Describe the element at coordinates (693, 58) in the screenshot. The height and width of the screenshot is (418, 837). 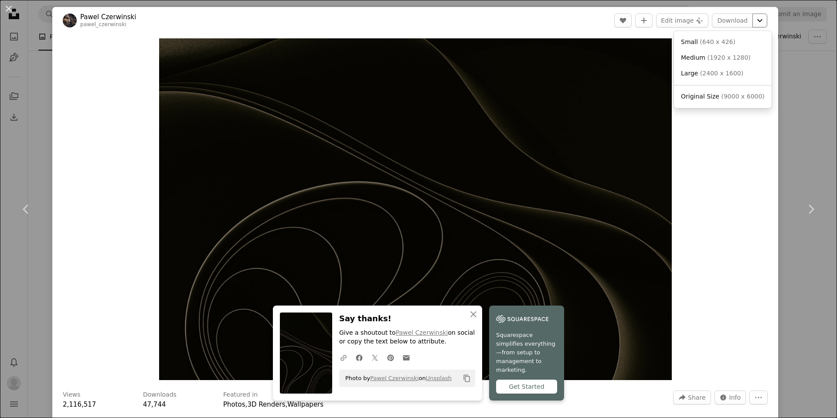
I see `span: Medium` at that location.